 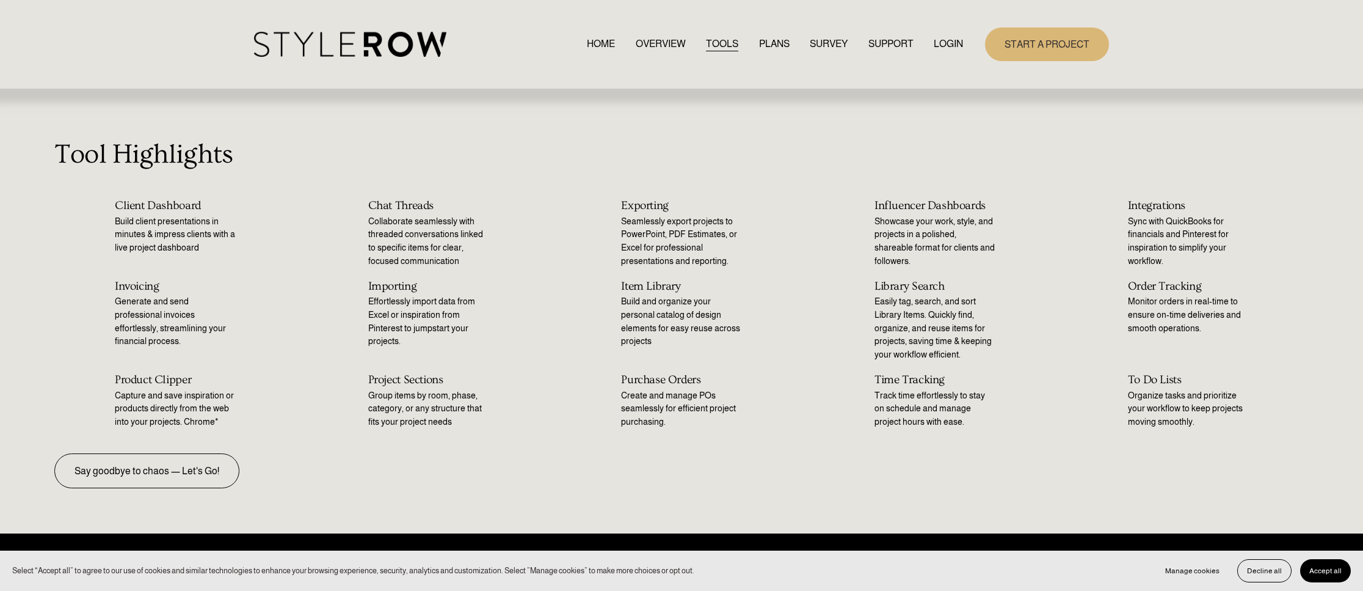 What do you see at coordinates (428, 321) in the screenshot?
I see `p: Effortlessly import data from Excel or inspiration from Pinterest to jumpstart your projects.` at bounding box center [428, 321].